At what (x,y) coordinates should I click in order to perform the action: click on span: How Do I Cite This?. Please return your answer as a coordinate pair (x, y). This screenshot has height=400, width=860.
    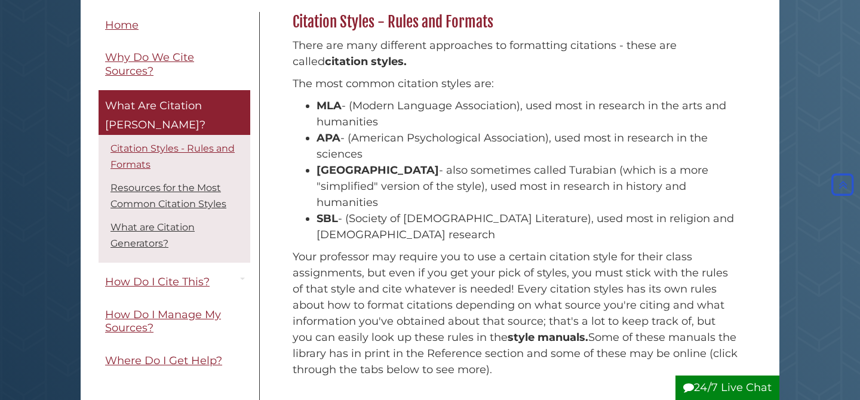
    Looking at the image, I should click on (157, 282).